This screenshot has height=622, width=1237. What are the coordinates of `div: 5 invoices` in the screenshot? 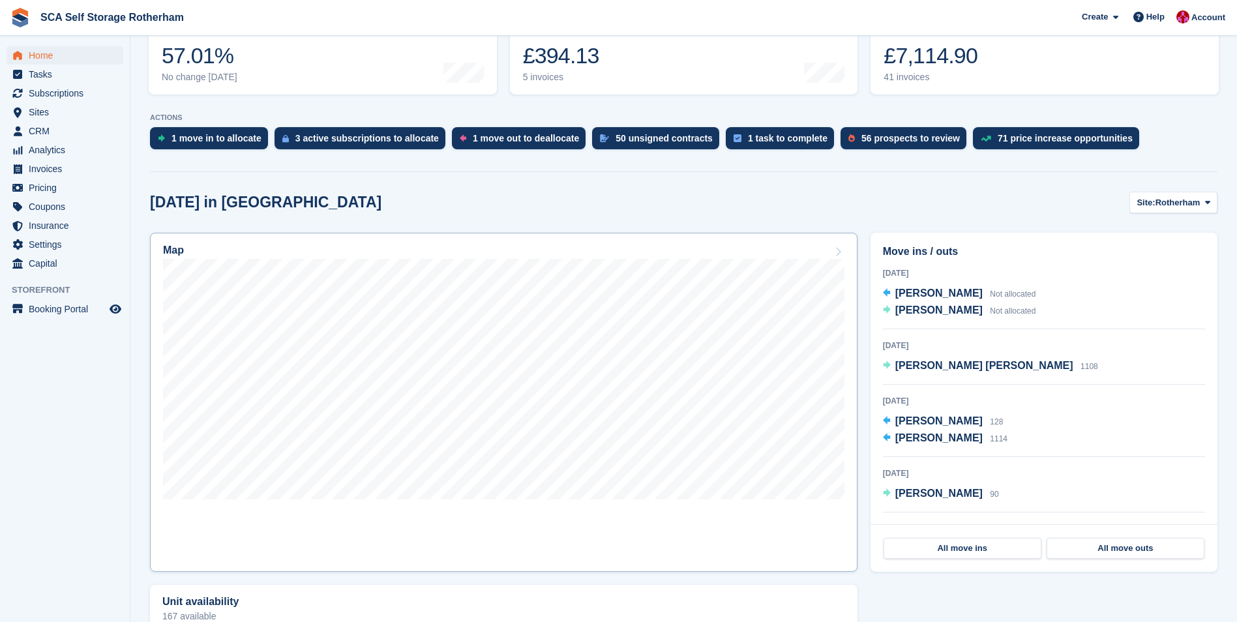 It's located at (571, 77).